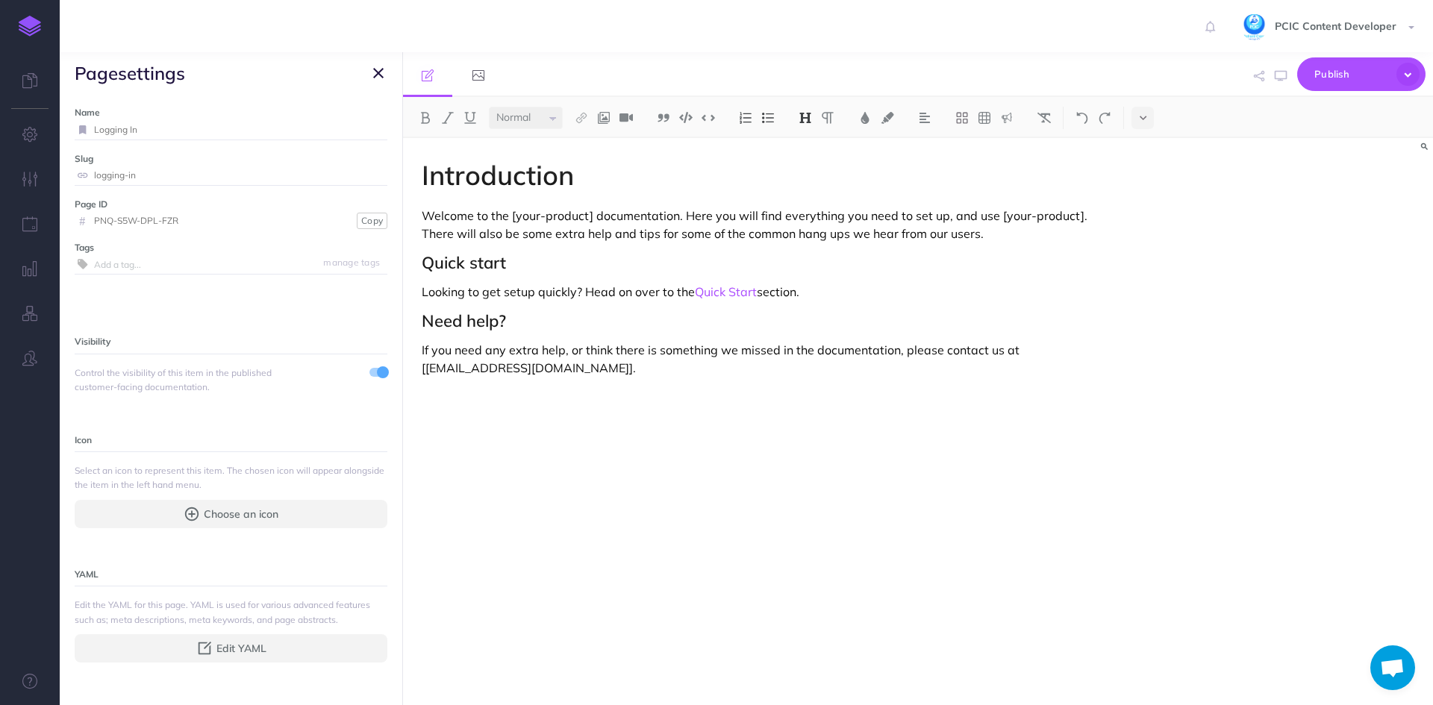 This screenshot has height=705, width=1433. Describe the element at coordinates (664, 118) in the screenshot. I see `img: Blockquote button` at that location.